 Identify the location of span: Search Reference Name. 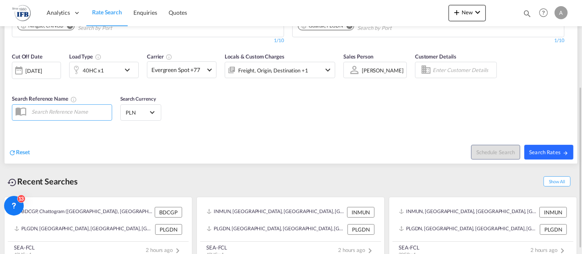
(44, 99).